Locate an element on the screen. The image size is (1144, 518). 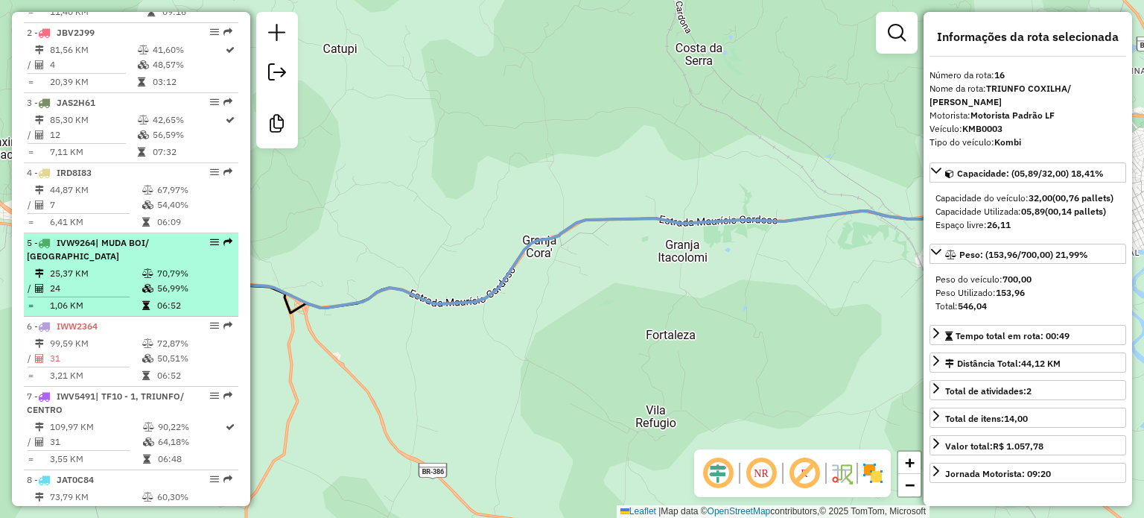
span: IRD8I83 is located at coordinates (74, 172).